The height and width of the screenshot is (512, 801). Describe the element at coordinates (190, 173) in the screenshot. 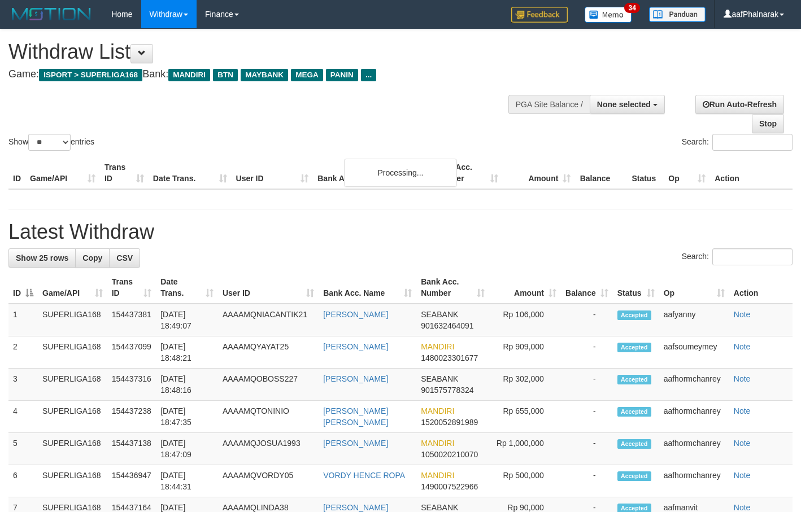

I see `th: Date Trans.` at that location.